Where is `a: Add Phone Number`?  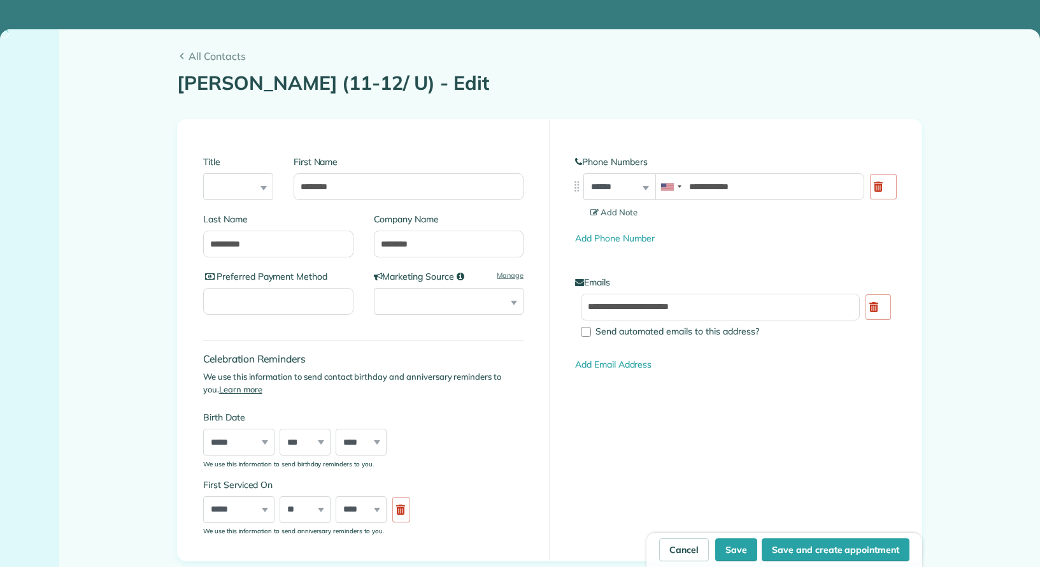
a: Add Phone Number is located at coordinates (615, 238).